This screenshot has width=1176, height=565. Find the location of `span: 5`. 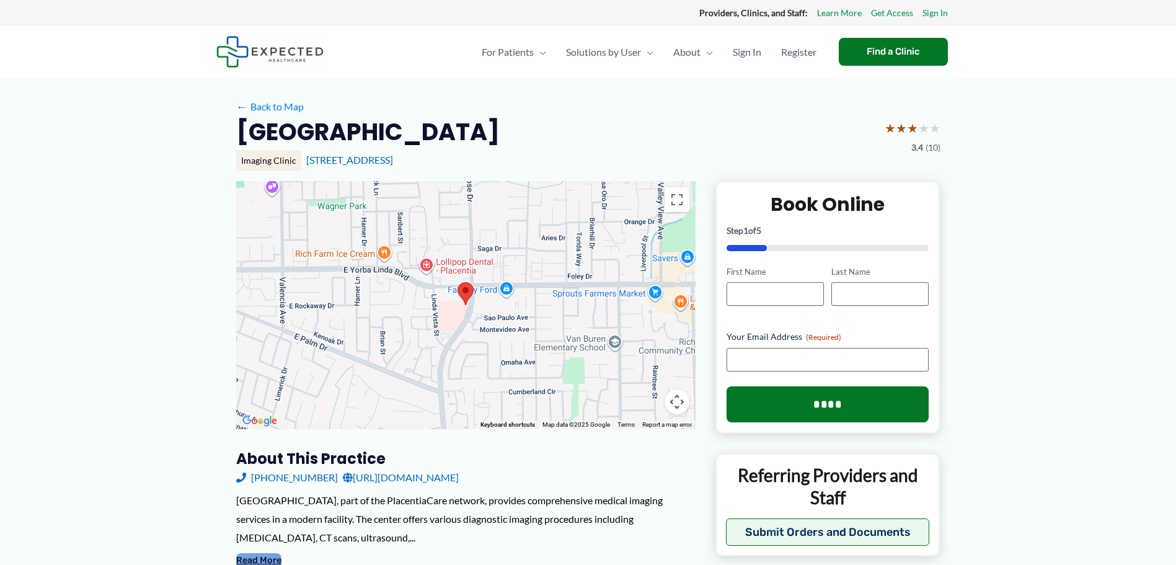

span: 5 is located at coordinates (759, 230).